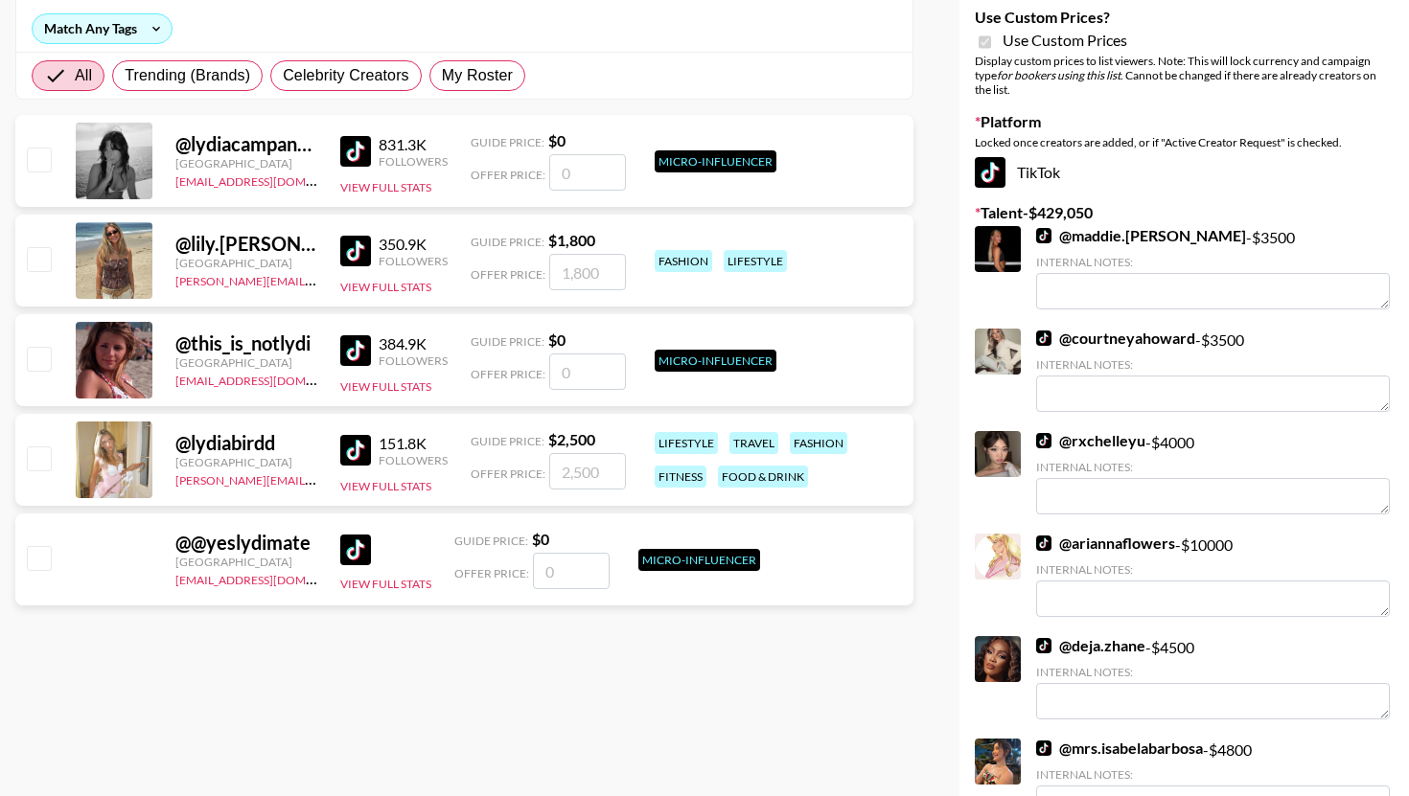 Image resolution: width=1409 pixels, height=796 pixels. Describe the element at coordinates (1115, 338) in the screenshot. I see `a: @courtneyahoward` at that location.